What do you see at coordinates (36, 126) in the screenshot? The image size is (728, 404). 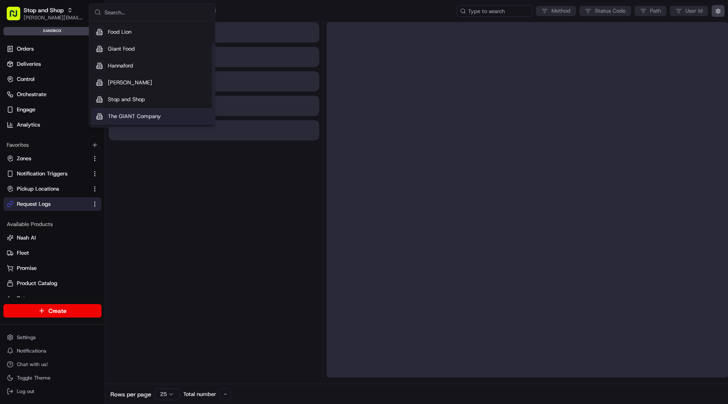 I see `a: 📗Knowledge Base` at bounding box center [36, 126].